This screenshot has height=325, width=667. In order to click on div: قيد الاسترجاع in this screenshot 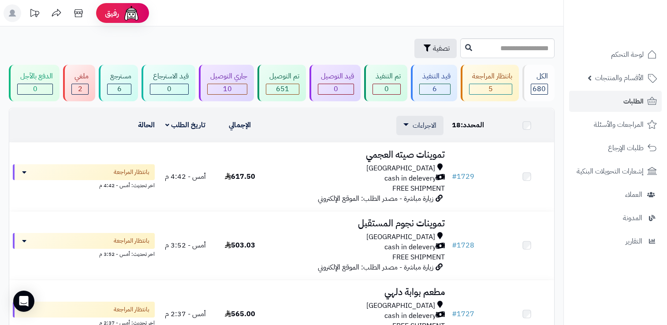, I will do `click(169, 76)`.